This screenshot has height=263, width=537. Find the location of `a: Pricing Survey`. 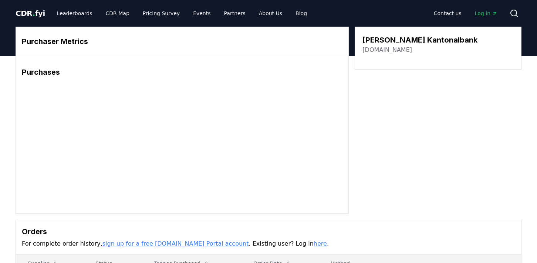

a: Pricing Survey is located at coordinates (161, 13).